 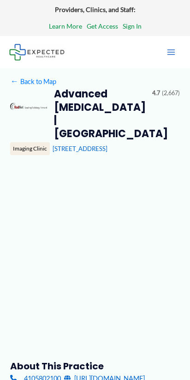 What do you see at coordinates (103, 26) in the screenshot?
I see `a: Get Access` at bounding box center [103, 26].